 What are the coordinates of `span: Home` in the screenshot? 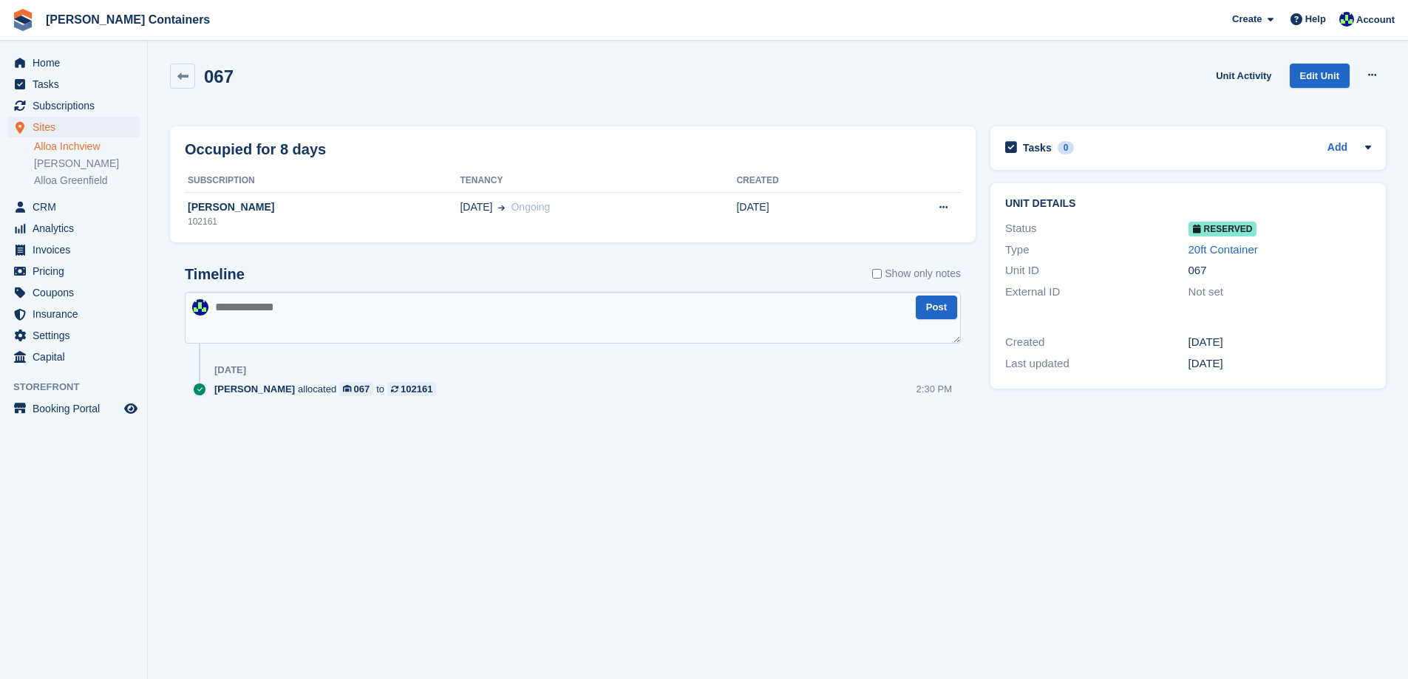 It's located at (77, 63).